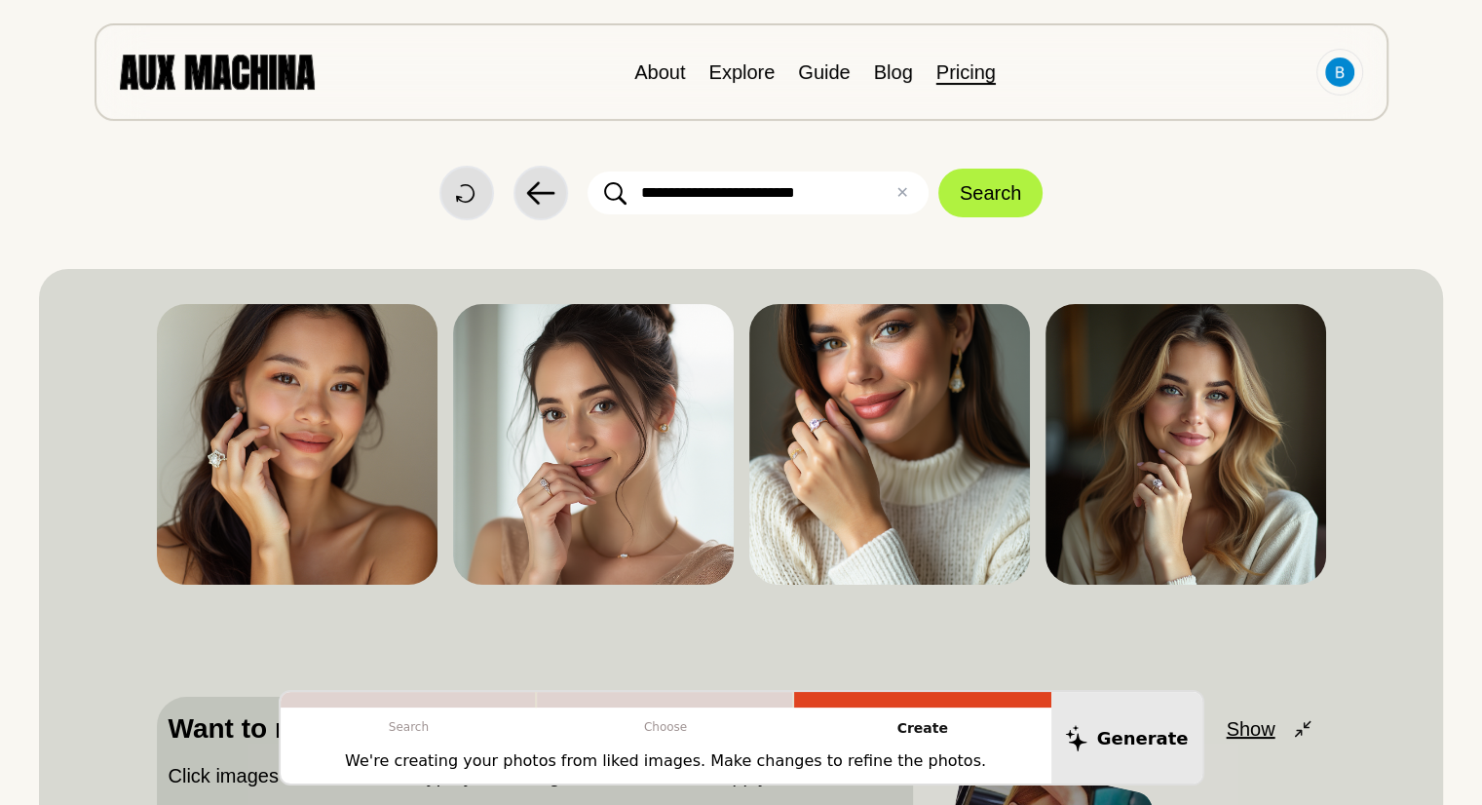  Describe the element at coordinates (823, 72) in the screenshot. I see `a: Guide` at that location.